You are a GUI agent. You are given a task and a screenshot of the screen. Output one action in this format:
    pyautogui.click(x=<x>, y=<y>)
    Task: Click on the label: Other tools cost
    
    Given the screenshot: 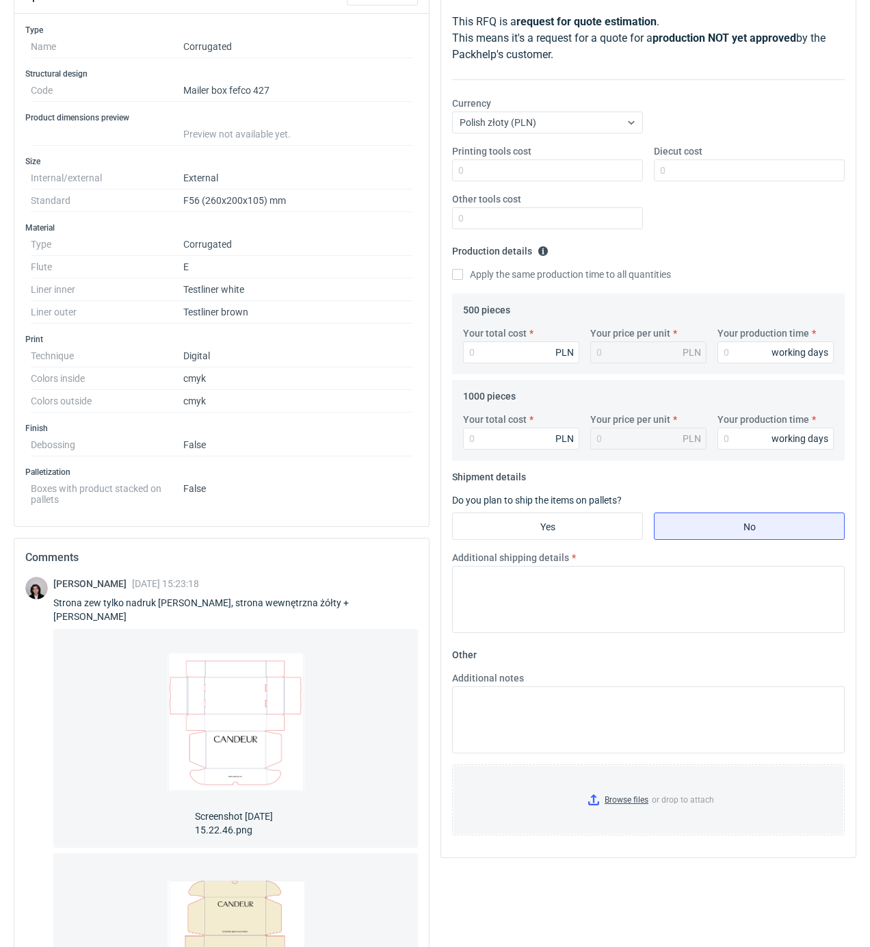 What is the action you would take?
    pyautogui.click(x=487, y=199)
    